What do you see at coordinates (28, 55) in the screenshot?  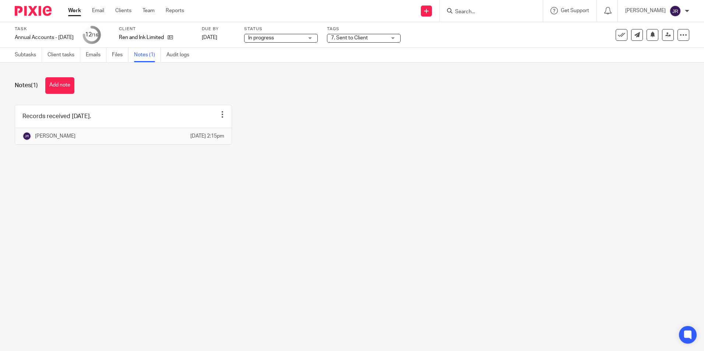 I see `a: Subtasks` at bounding box center [28, 55].